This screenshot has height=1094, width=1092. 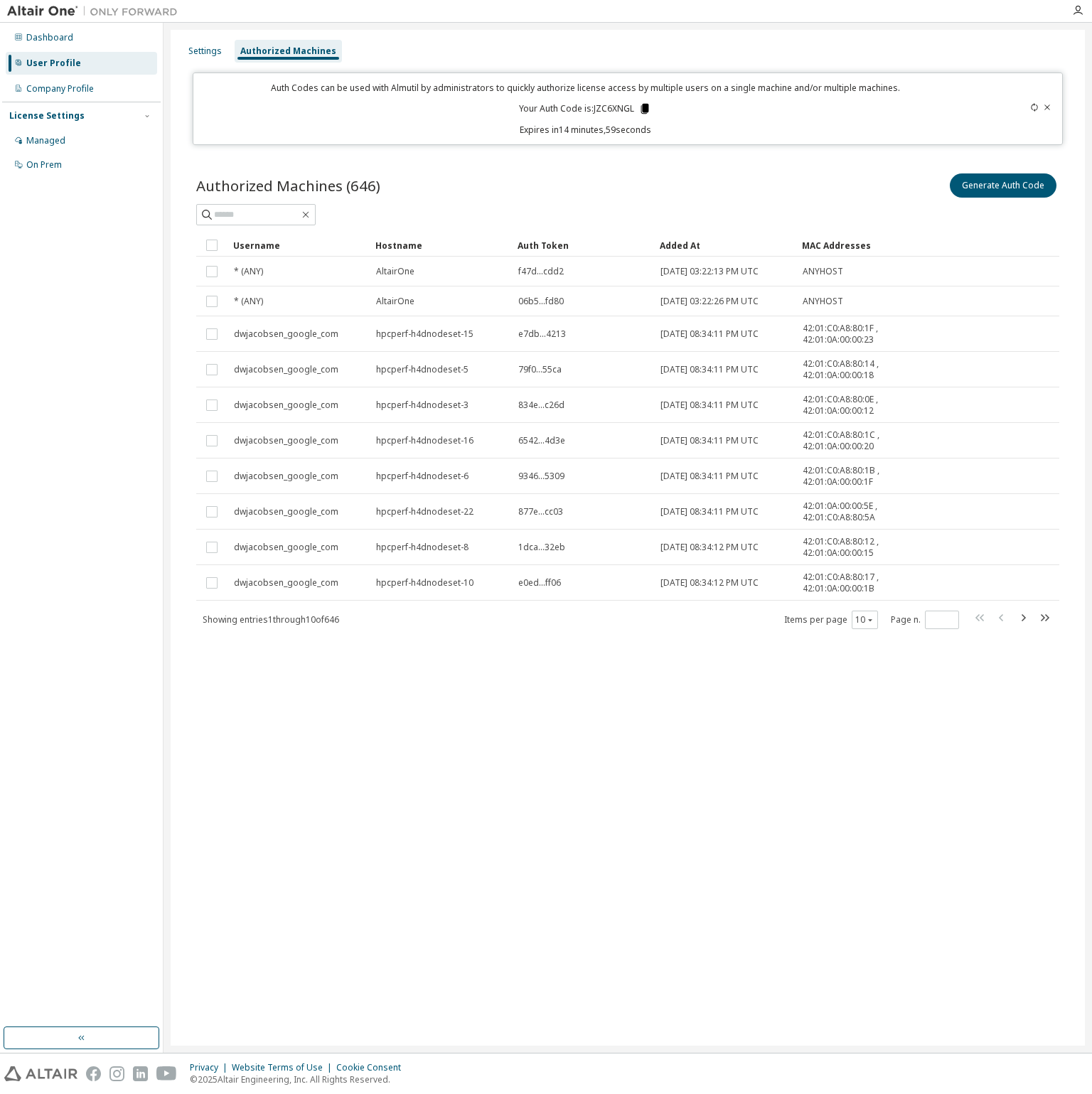 I want to click on img: youtube.svg, so click(x=166, y=1073).